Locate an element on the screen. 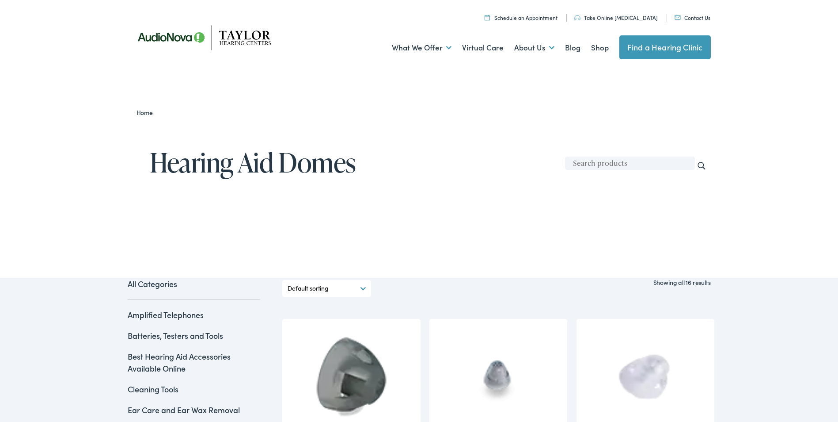 This screenshot has height=422, width=838. h1: Hearing Aid Domes is located at coordinates (431, 162).